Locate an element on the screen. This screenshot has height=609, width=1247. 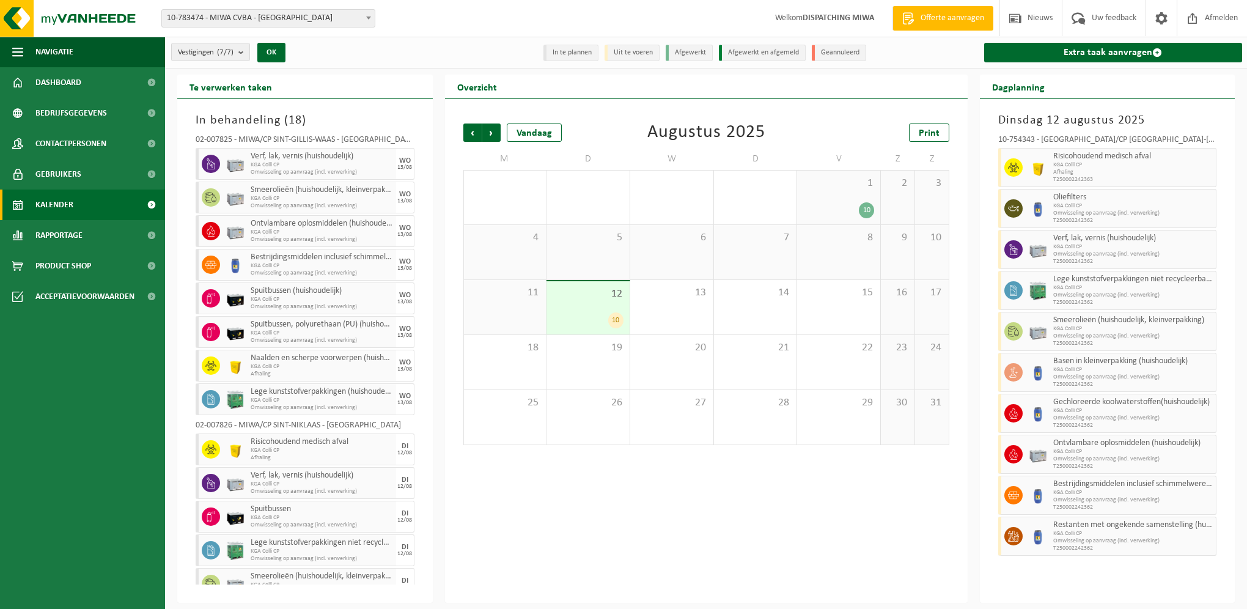
span: Volgende is located at coordinates (491, 133).